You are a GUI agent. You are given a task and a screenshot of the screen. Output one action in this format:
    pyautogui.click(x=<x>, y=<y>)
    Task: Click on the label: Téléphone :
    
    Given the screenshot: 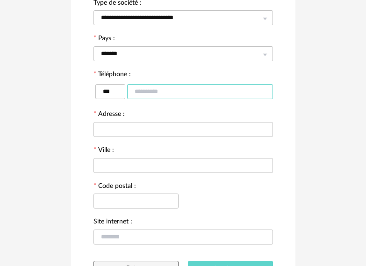 What is the action you would take?
    pyautogui.click(x=112, y=75)
    